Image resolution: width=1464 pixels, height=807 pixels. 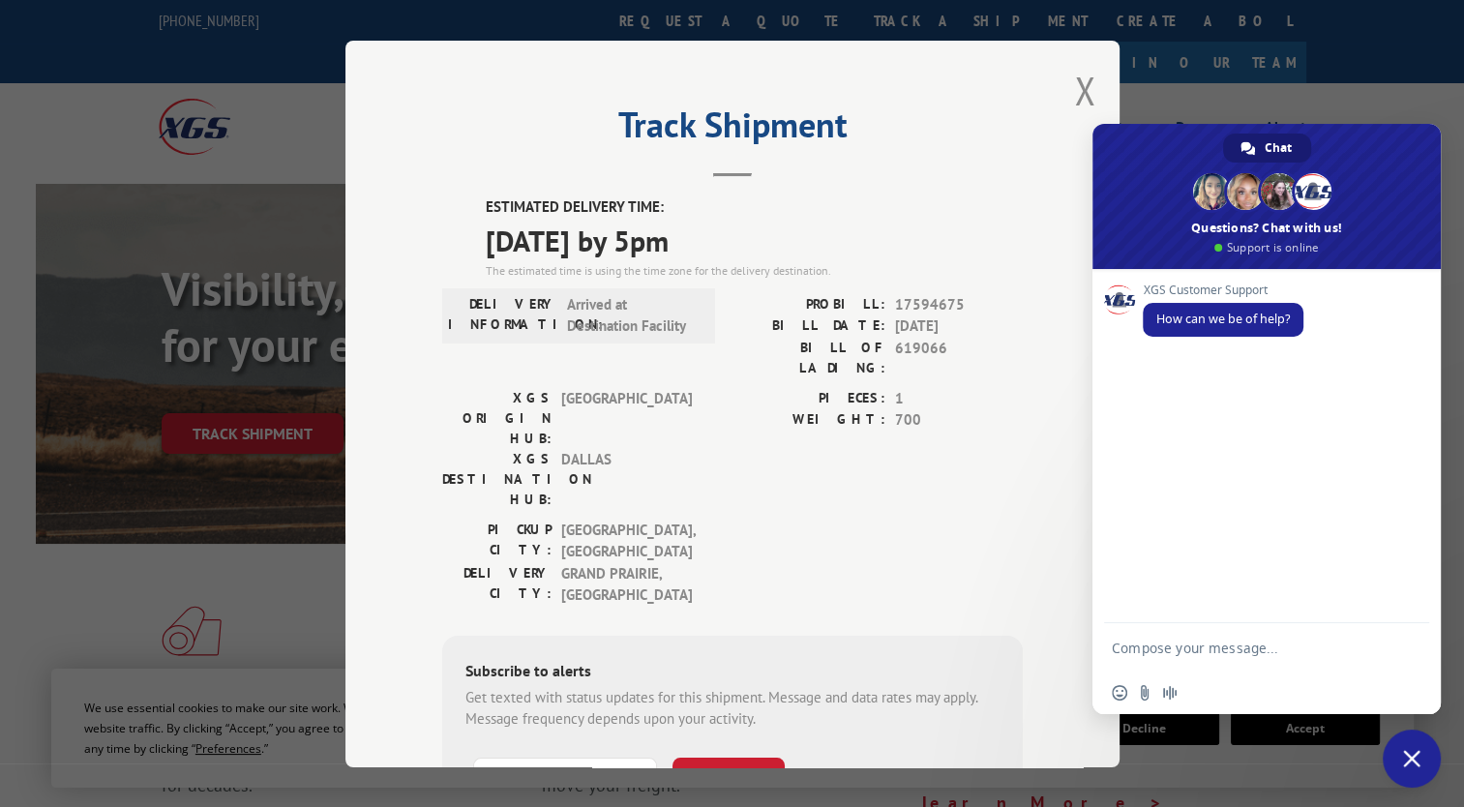 I want to click on a: Close chat, so click(x=1412, y=759).